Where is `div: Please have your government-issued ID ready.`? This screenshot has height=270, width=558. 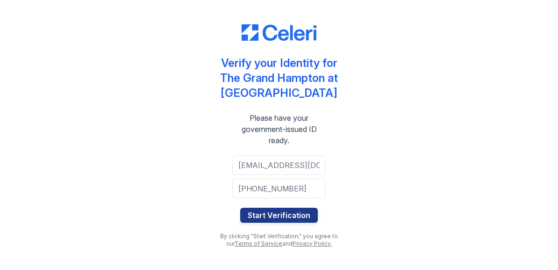 div: Please have your government-issued ID ready. is located at coordinates (279, 129).